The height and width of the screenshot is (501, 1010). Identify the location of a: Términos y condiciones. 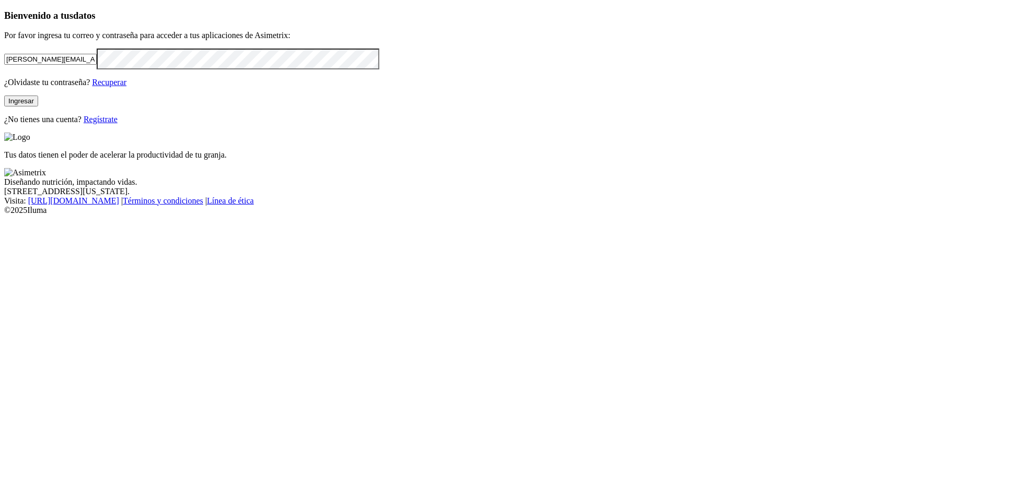
(163, 201).